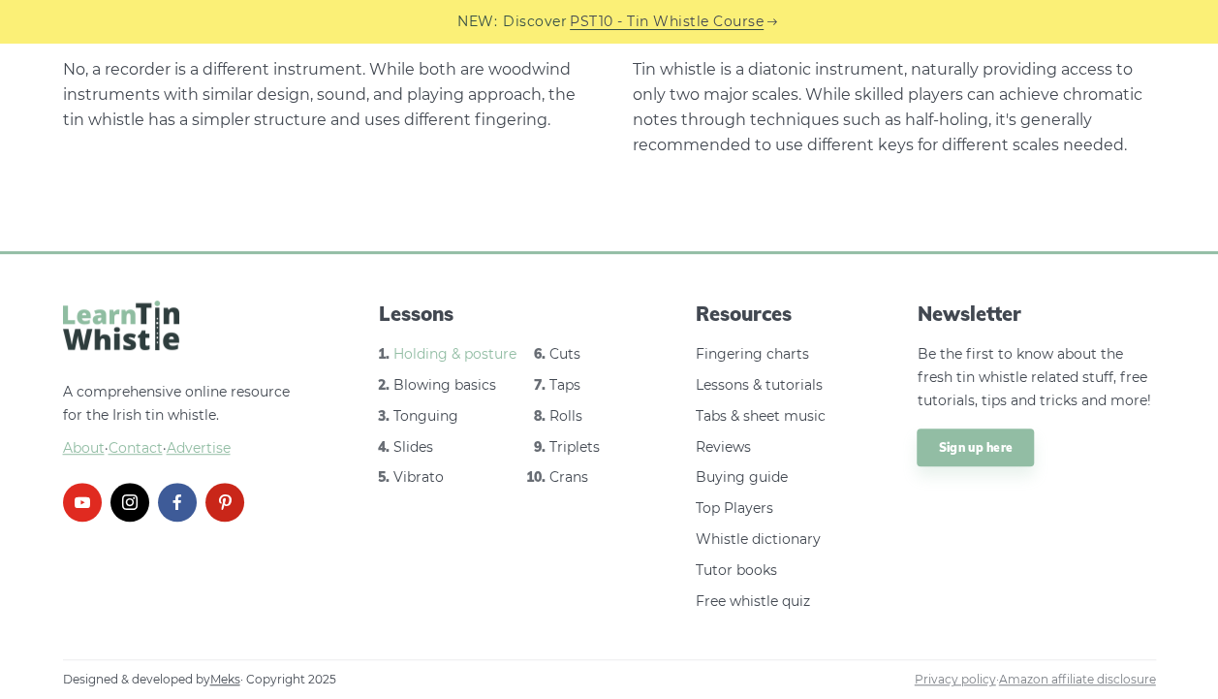 This screenshot has width=1218, height=699. I want to click on a: Privacy policy, so click(956, 678).